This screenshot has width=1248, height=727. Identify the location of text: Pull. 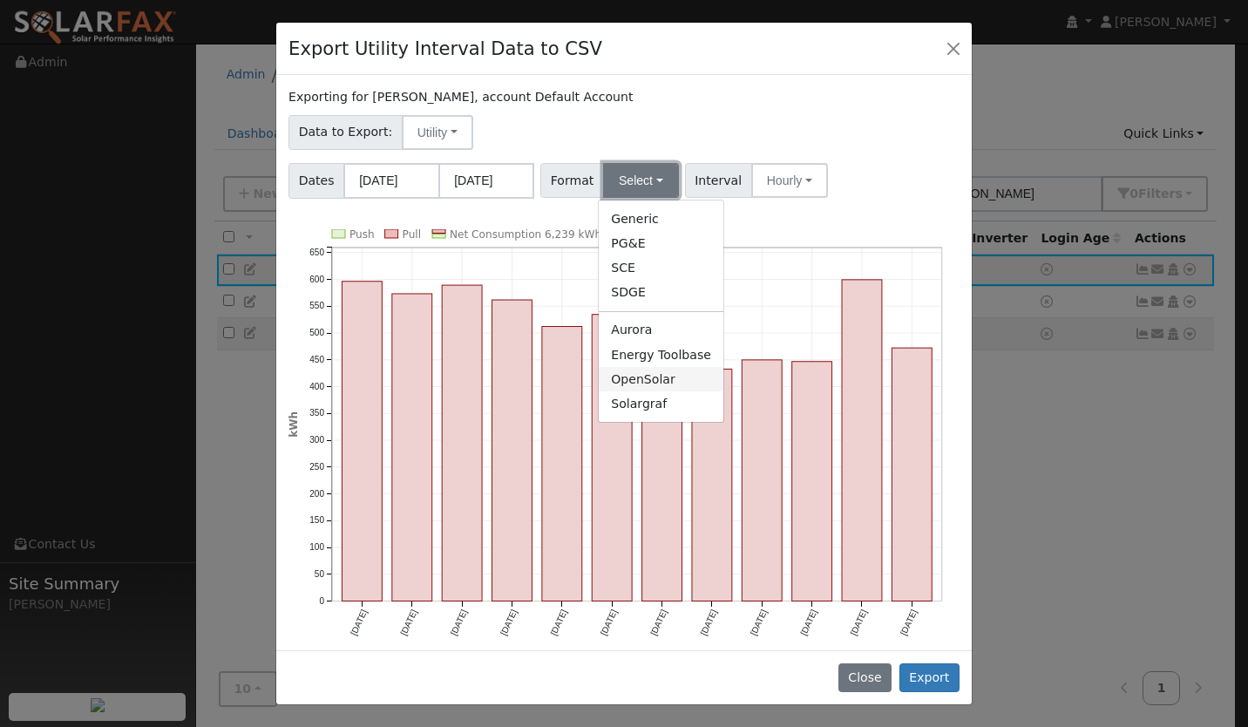
(411, 234).